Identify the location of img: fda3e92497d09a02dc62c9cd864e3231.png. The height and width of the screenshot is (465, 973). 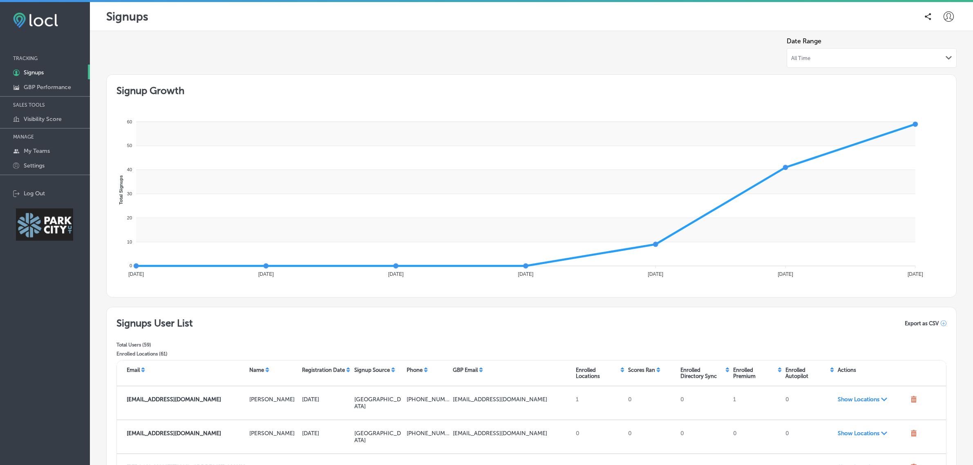
(36, 20).